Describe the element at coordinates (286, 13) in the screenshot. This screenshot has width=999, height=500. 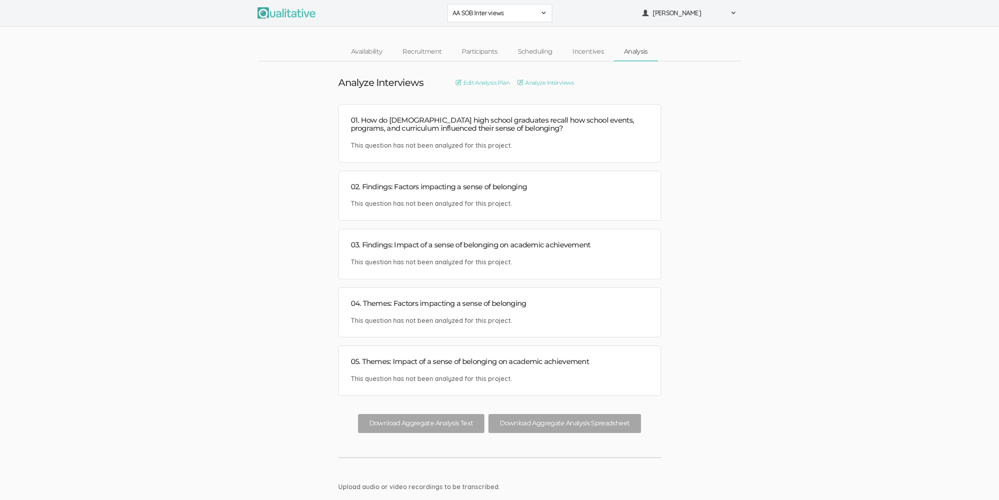
I see `img: Qualitative` at that location.